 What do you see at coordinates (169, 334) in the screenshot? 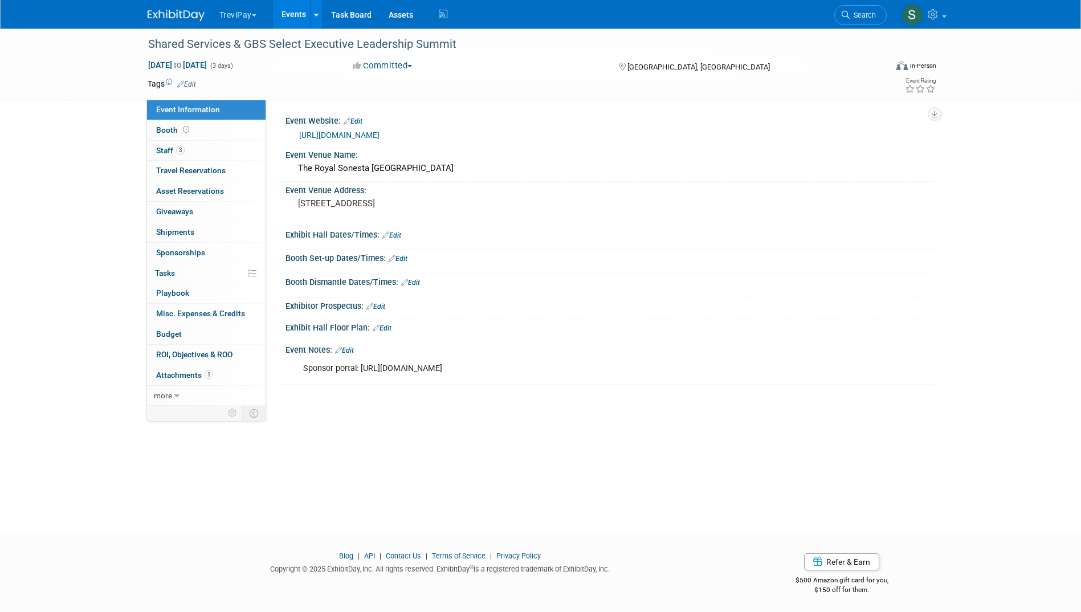
I see `span: Budget` at bounding box center [169, 334].